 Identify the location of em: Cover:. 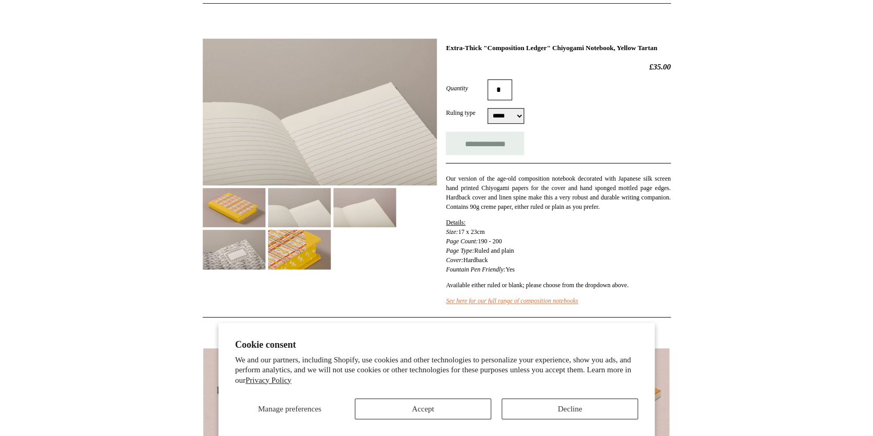
(454, 260).